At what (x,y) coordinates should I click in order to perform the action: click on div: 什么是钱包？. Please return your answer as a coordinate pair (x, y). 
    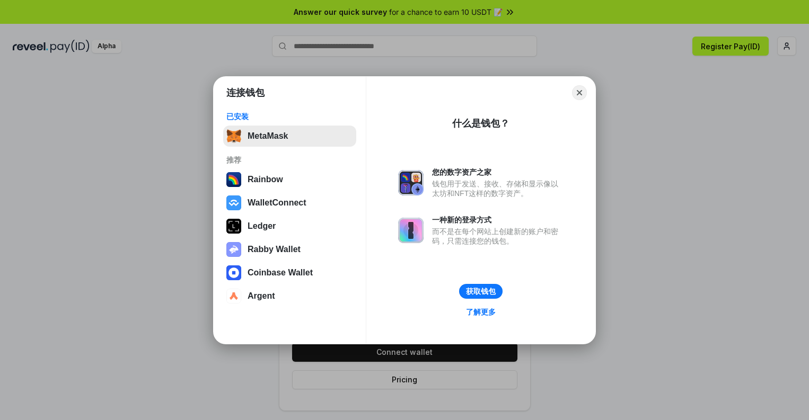
    Looking at the image, I should click on (481, 123).